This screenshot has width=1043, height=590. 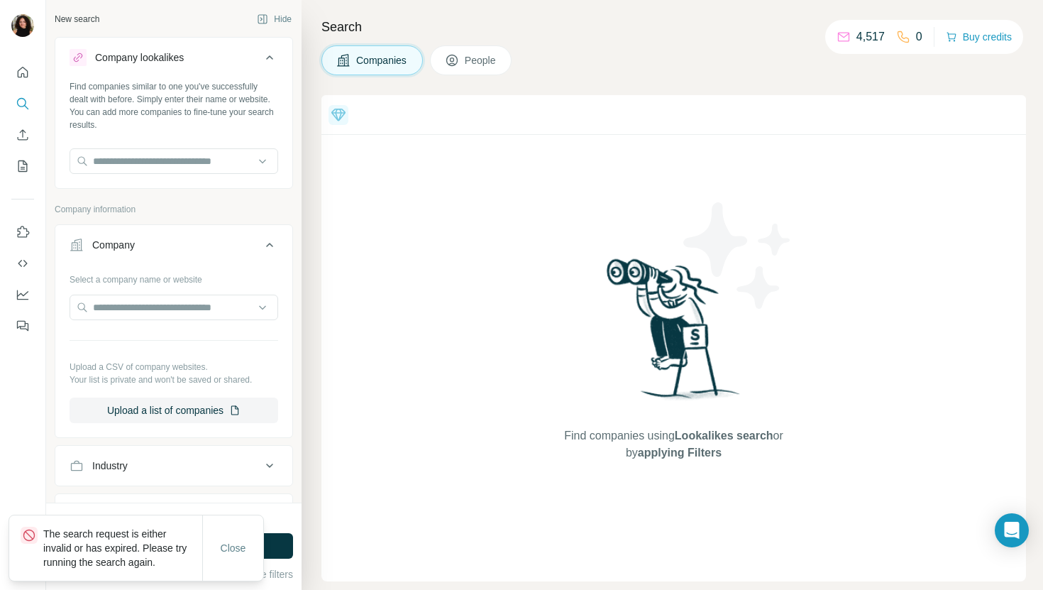 What do you see at coordinates (139, 57) in the screenshot?
I see `div: Company lookalikes` at bounding box center [139, 57].